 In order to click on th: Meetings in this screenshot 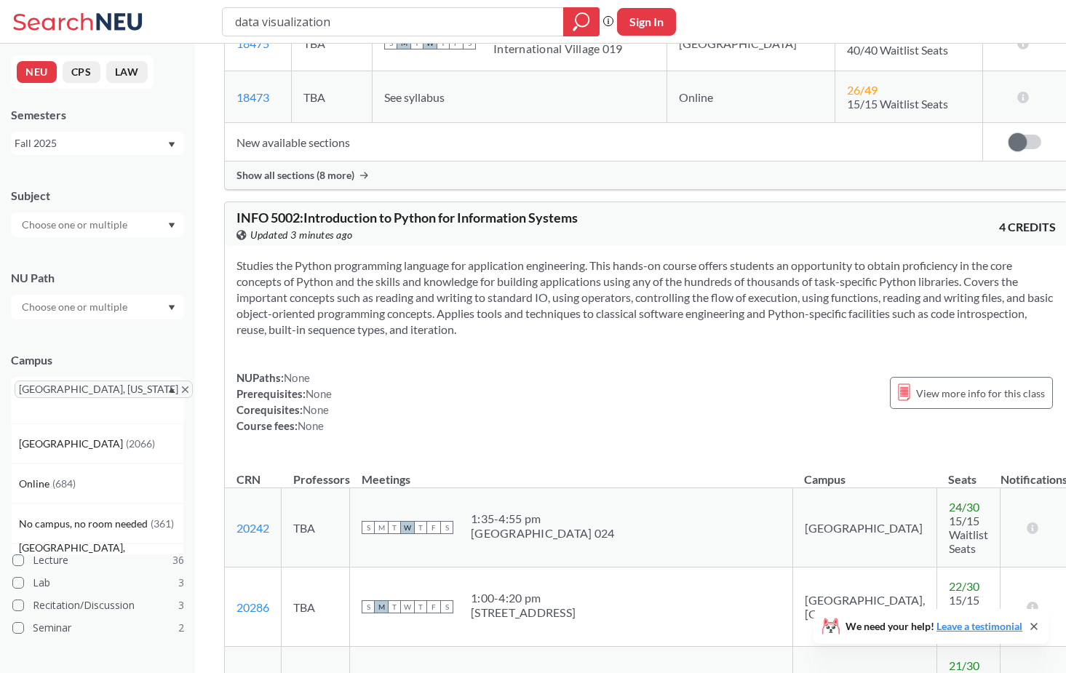, I will do `click(571, 472)`.